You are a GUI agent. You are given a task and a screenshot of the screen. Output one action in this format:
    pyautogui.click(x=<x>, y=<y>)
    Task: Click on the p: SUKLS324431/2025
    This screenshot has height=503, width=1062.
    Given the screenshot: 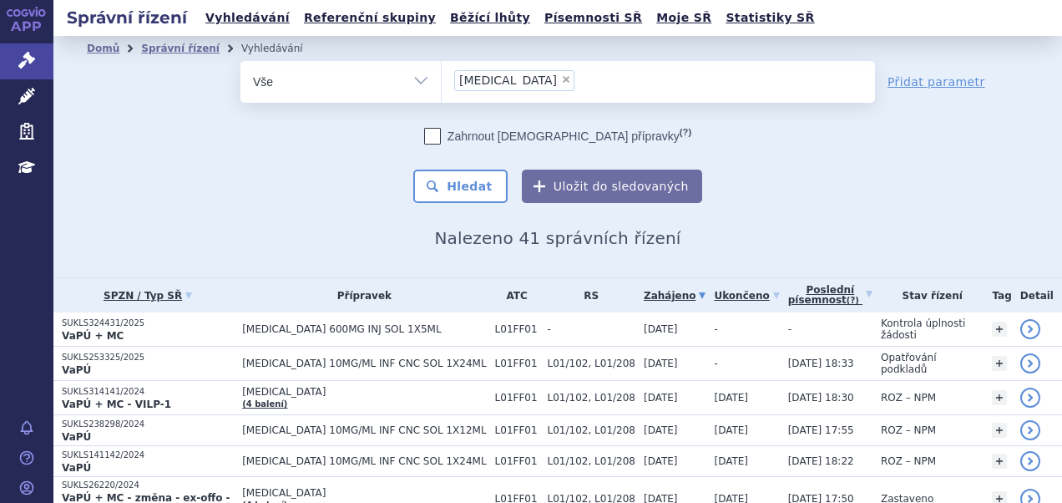 What is the action you would take?
    pyautogui.click(x=148, y=323)
    